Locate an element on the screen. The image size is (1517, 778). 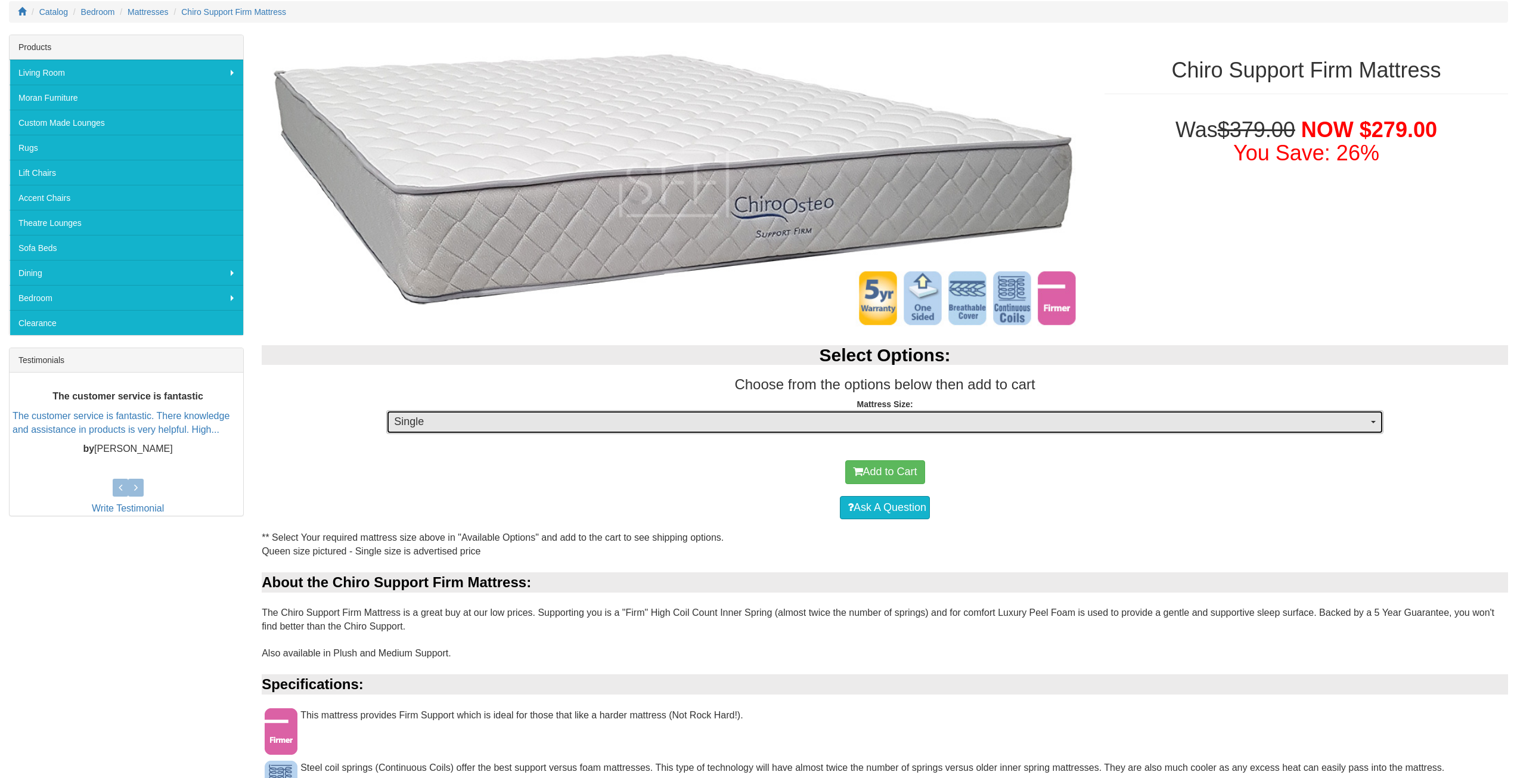
a: Write Testimonial is located at coordinates (128, 508).